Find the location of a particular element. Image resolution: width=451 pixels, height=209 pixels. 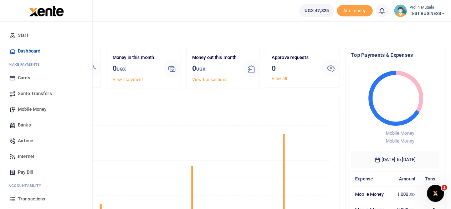

th: Expense is located at coordinates (371, 178).